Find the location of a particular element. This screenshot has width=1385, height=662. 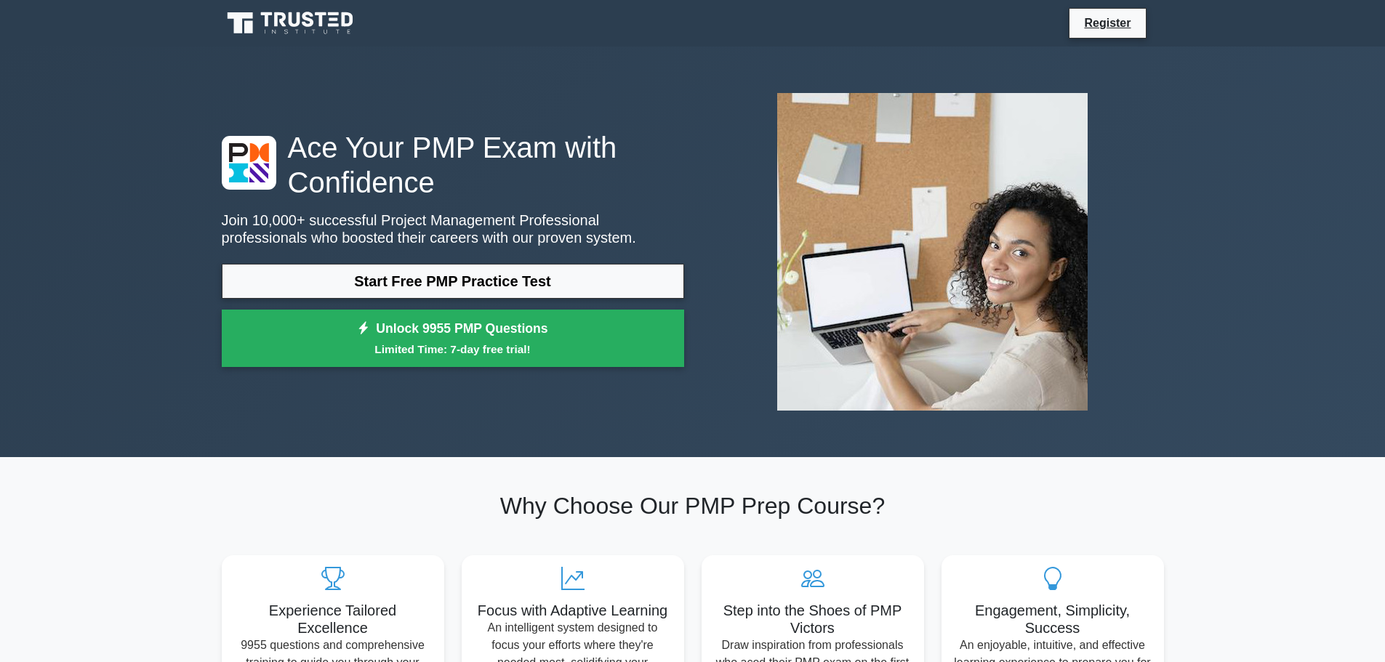

h5: Engagement, Simplicity, Success is located at coordinates (1053, 620).